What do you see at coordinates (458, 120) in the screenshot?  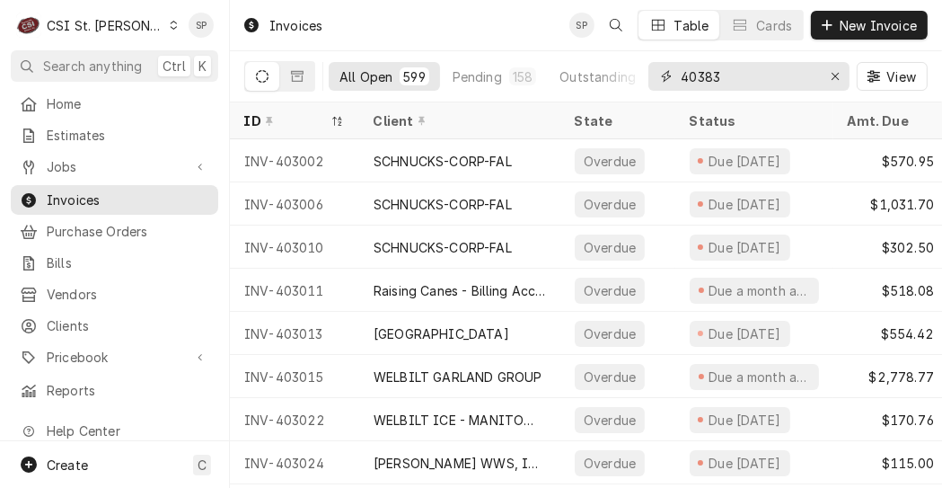 I see `div: Client` at bounding box center [458, 120].